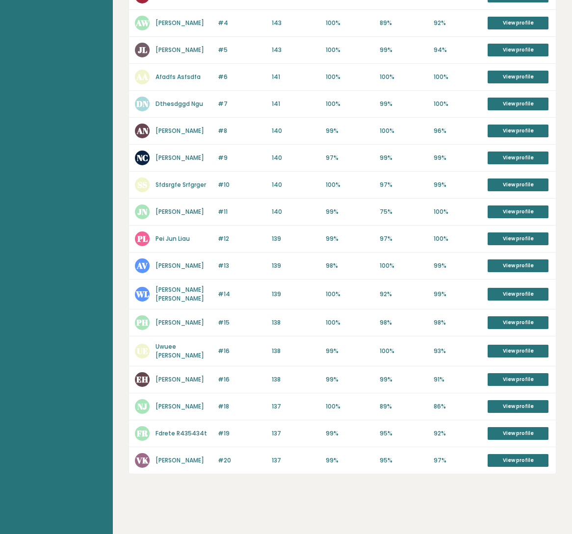  I want to click on p: #19, so click(242, 434).